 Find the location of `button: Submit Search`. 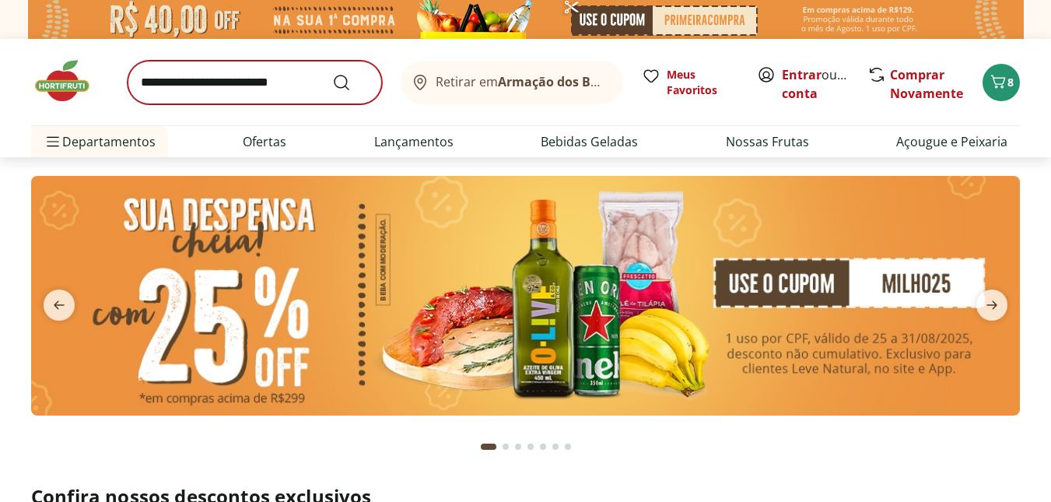

button: Submit Search is located at coordinates (351, 82).